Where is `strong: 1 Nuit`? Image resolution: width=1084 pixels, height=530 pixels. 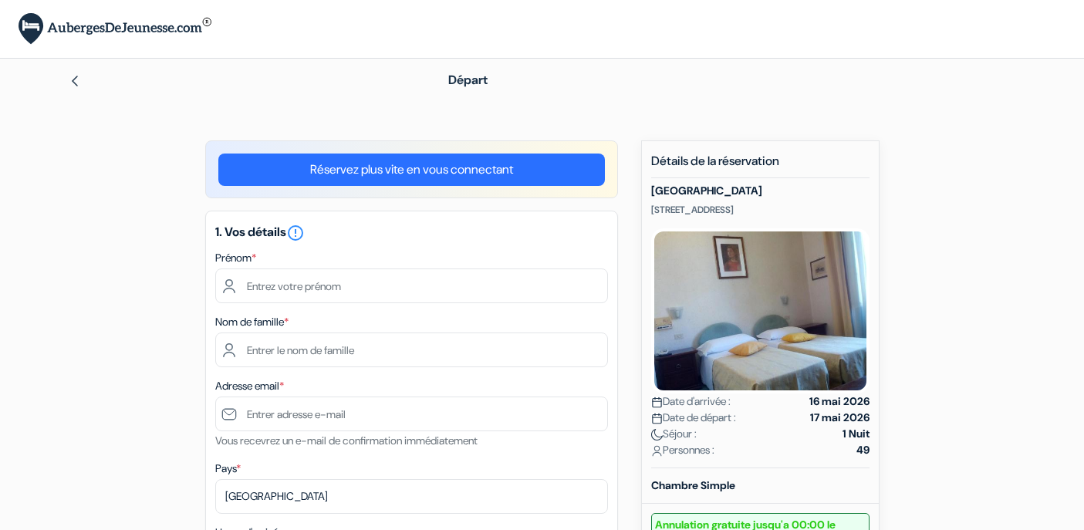 strong: 1 Nuit is located at coordinates (855, 433).